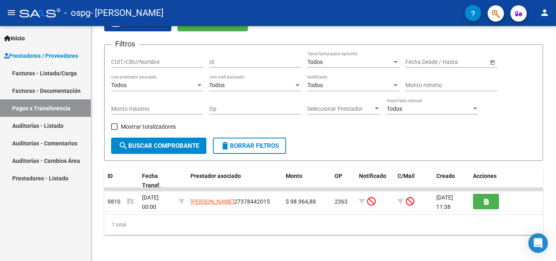 This screenshot has height=261, width=556. Describe the element at coordinates (148, 127) in the screenshot. I see `span: Mostrar totalizadores` at that location.